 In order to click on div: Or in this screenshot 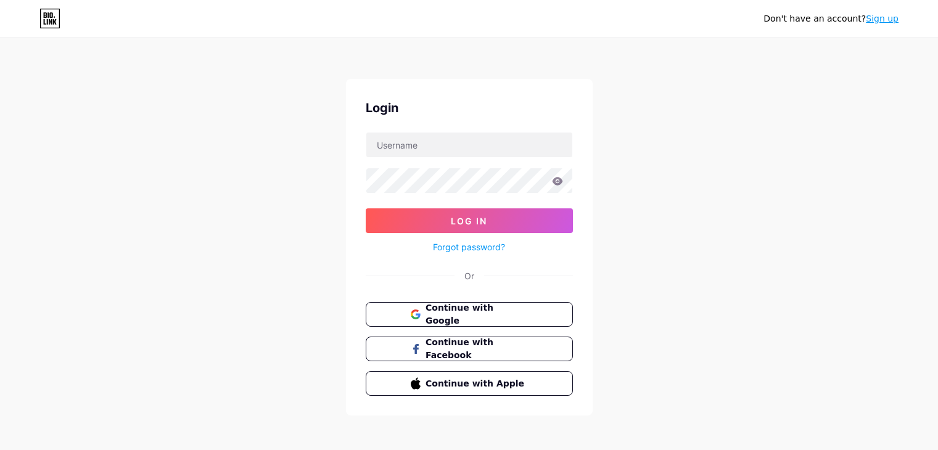, I will do `click(469, 276)`.